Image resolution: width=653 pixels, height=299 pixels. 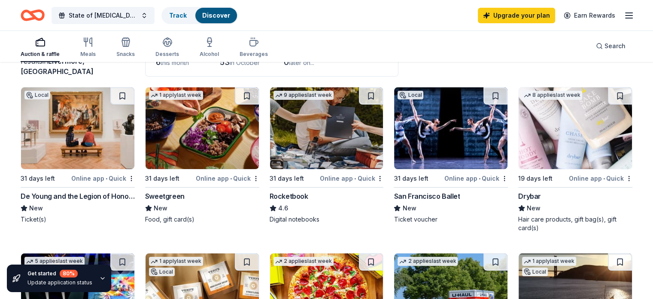 What do you see at coordinates (576, 159) in the screenshot?
I see `a: Image for Drybar8 applieslast week19 days leftOnline app•QuickDrybarNewHair care products, gift b...` at bounding box center [576, 159].